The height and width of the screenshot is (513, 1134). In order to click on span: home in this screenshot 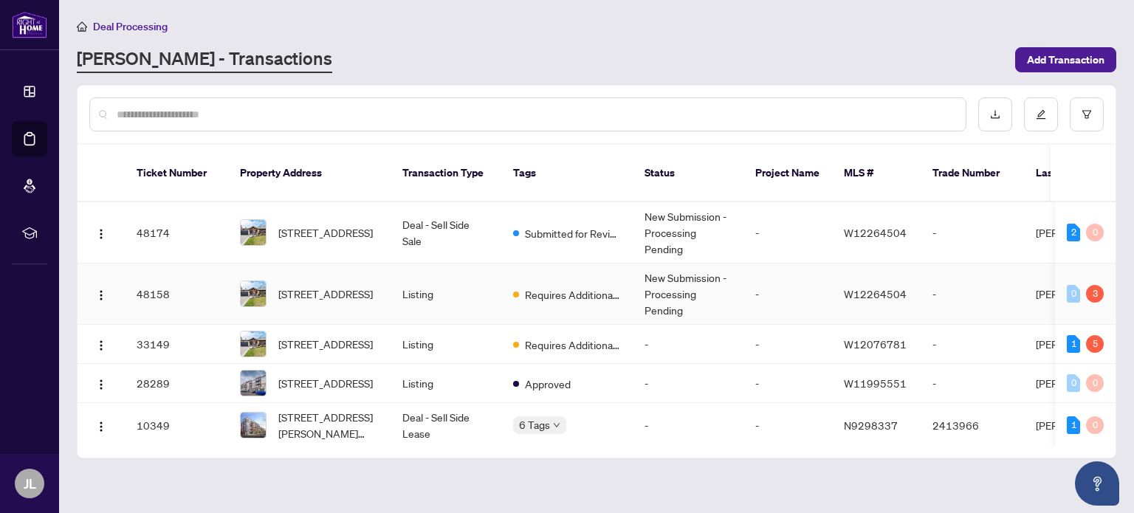, I will do `click(82, 27)`.